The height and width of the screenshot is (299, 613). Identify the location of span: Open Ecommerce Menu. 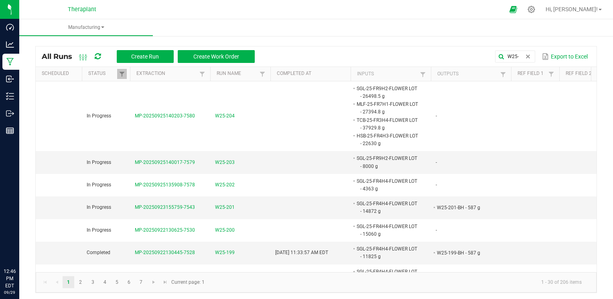
(513, 9).